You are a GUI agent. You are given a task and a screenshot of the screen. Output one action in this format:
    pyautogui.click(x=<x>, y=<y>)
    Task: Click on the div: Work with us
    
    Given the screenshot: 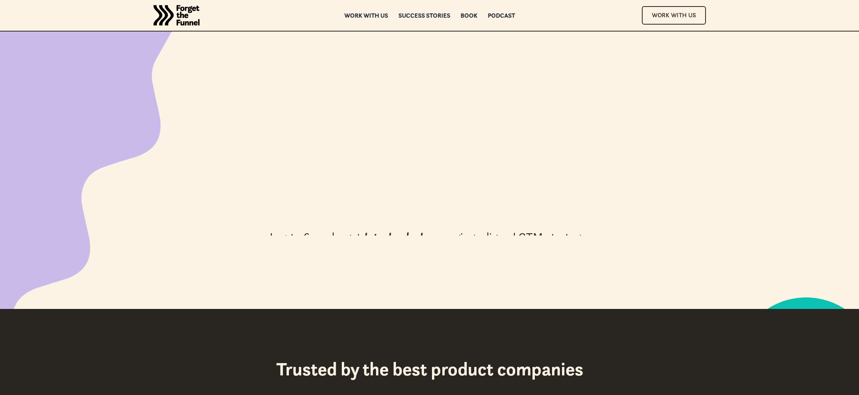 What is the action you would take?
    pyautogui.click(x=366, y=15)
    